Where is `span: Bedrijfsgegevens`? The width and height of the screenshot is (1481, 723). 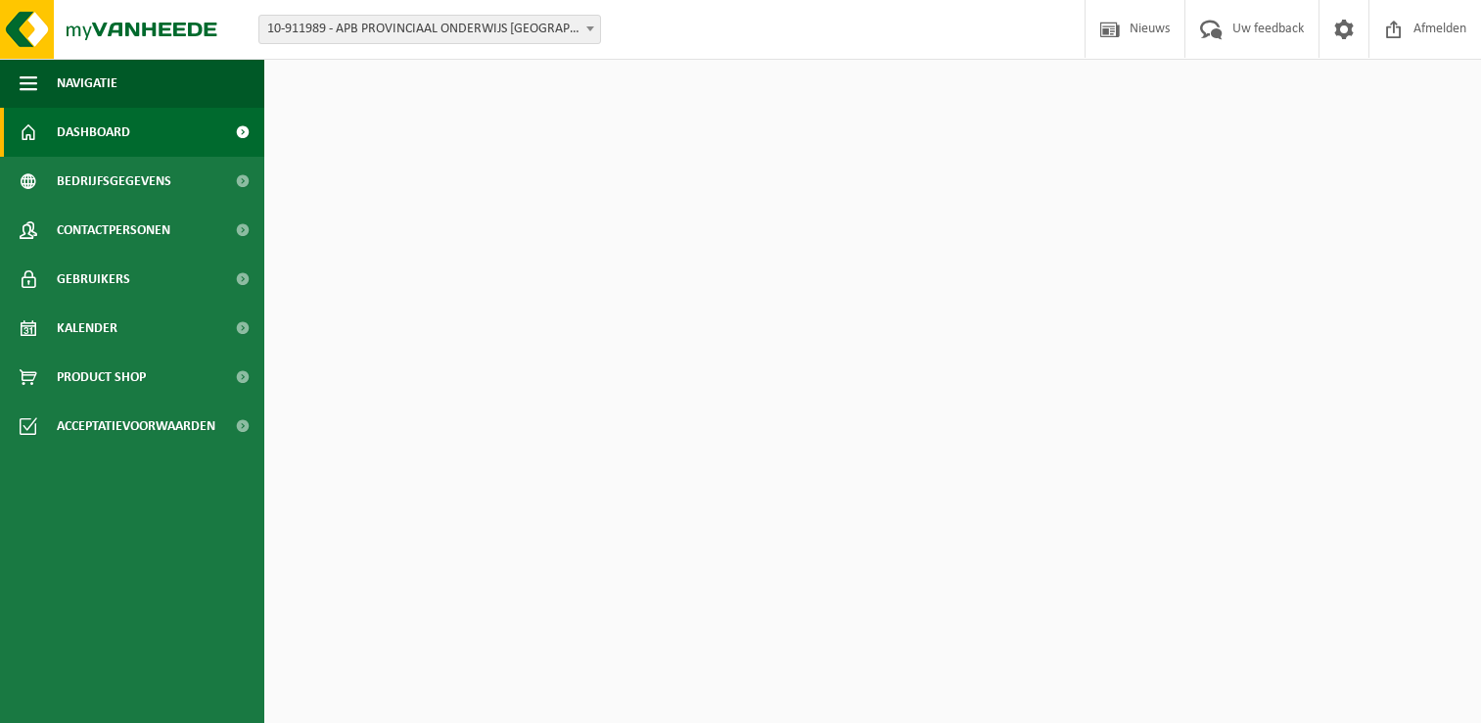
span: Bedrijfsgegevens is located at coordinates (114, 181).